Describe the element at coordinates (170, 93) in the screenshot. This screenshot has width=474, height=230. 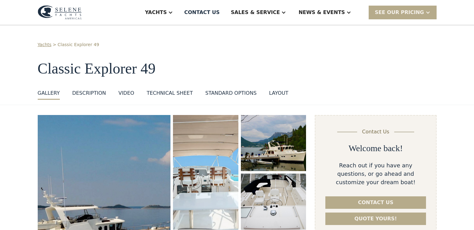
I see `div: Technical sheet` at that location.